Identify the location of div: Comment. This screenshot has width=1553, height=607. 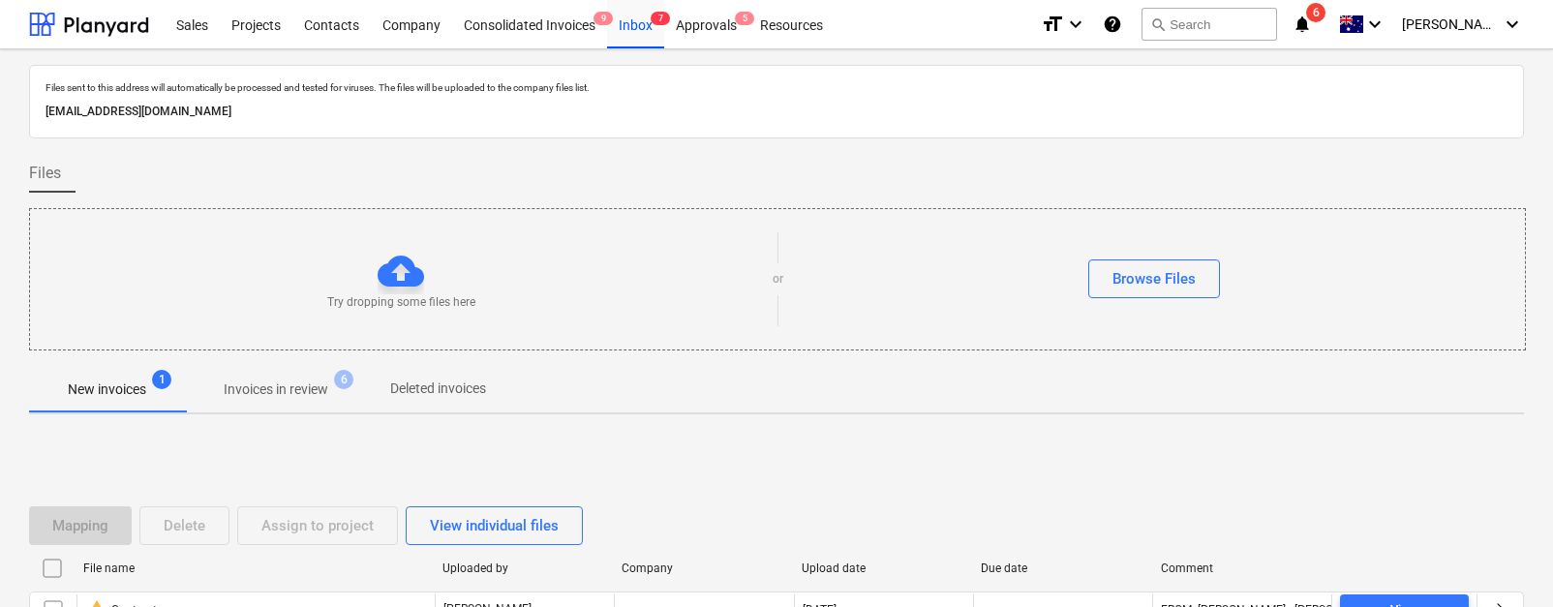
(1243, 568).